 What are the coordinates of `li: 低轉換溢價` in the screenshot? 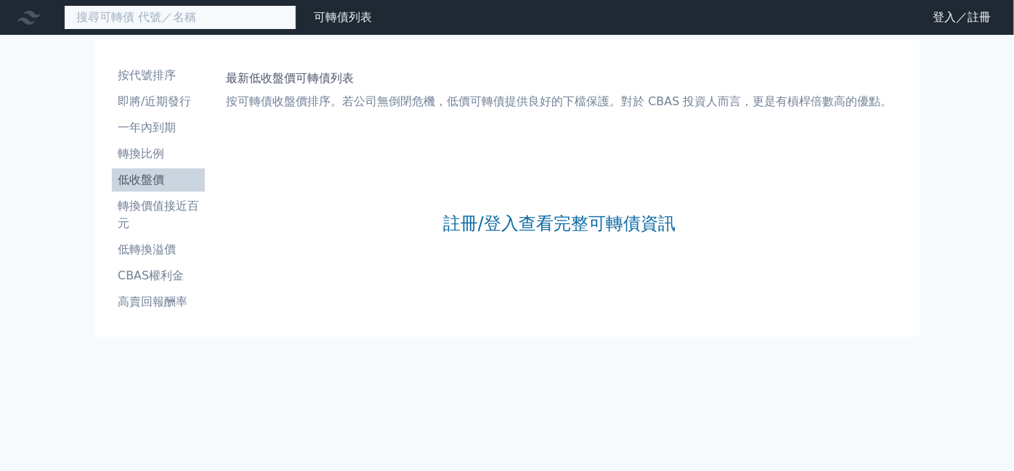 It's located at (158, 250).